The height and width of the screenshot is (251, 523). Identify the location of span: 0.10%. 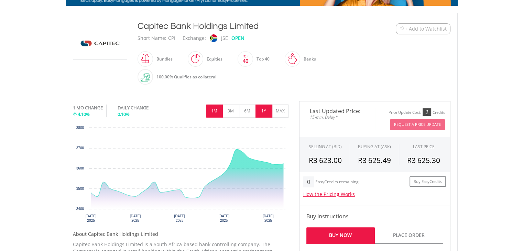
(123, 114).